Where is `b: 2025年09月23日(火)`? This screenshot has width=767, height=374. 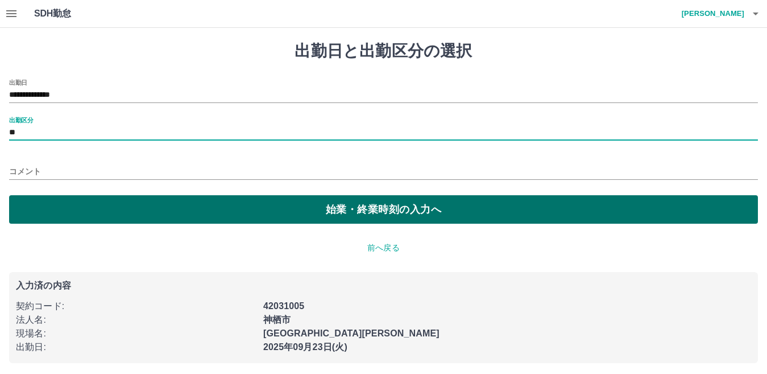
b: 2025年09月23日(火) is located at coordinates (306, 346).